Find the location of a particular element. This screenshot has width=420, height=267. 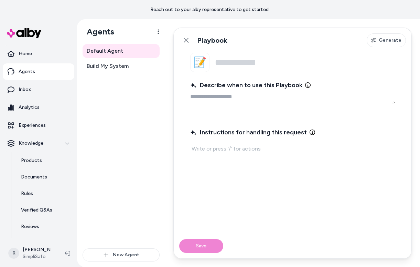

a: Default Agent is located at coordinates (121, 51).